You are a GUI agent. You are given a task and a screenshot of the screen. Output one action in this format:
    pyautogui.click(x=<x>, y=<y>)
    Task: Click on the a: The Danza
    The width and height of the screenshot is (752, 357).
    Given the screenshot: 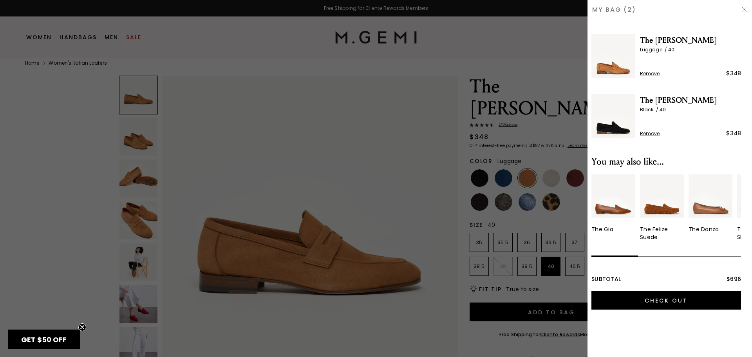 What is the action you would take?
    pyautogui.click(x=711, y=204)
    